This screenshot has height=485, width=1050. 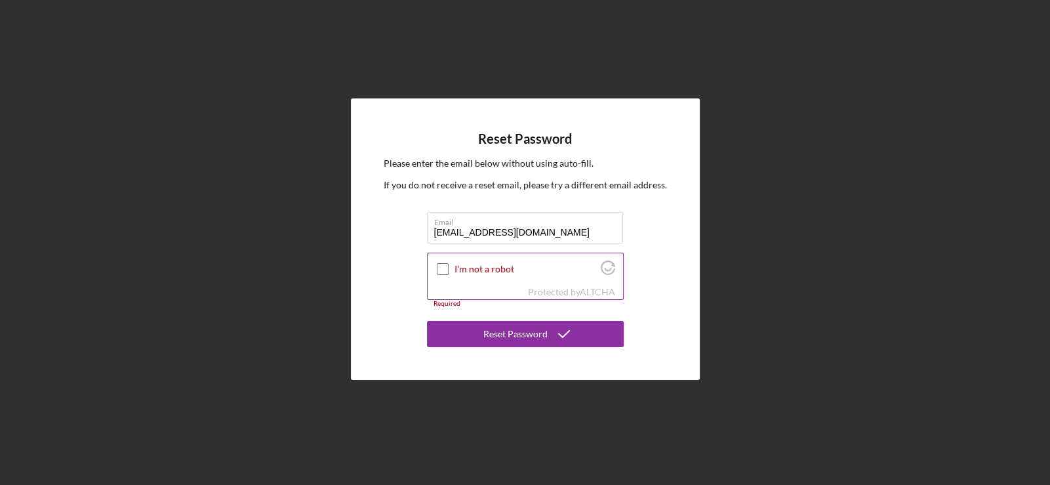 What do you see at coordinates (526, 163) in the screenshot?
I see `p: Please enter the email below without using auto-fill.` at bounding box center [526, 163].